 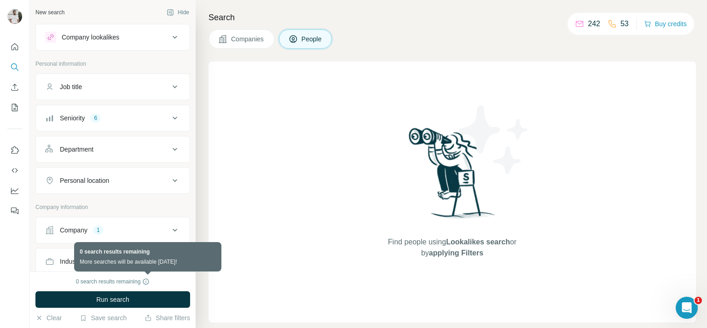 I want to click on button: Personal location, so click(x=113, y=181).